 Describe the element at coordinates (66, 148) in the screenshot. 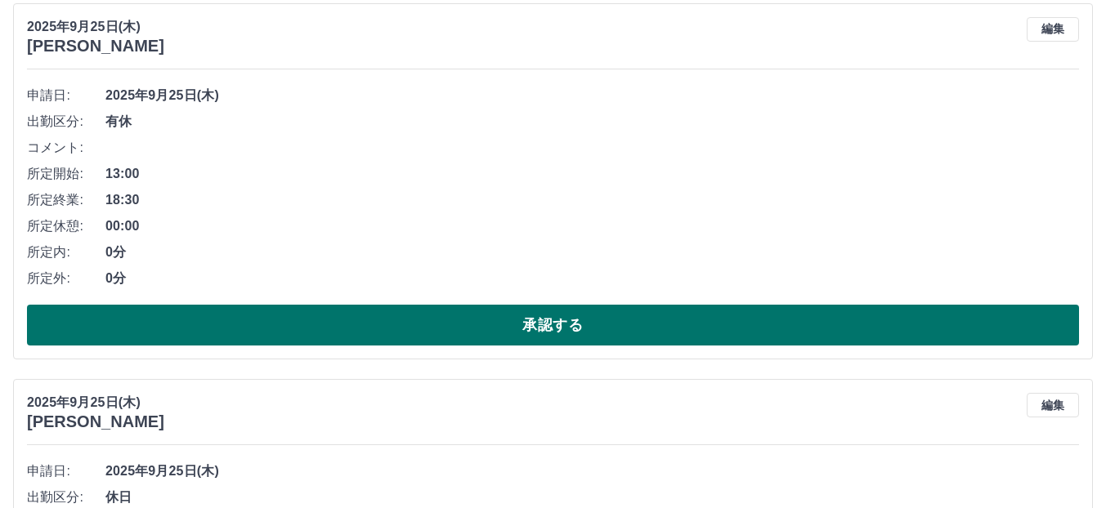

I see `span: コメント:` at that location.